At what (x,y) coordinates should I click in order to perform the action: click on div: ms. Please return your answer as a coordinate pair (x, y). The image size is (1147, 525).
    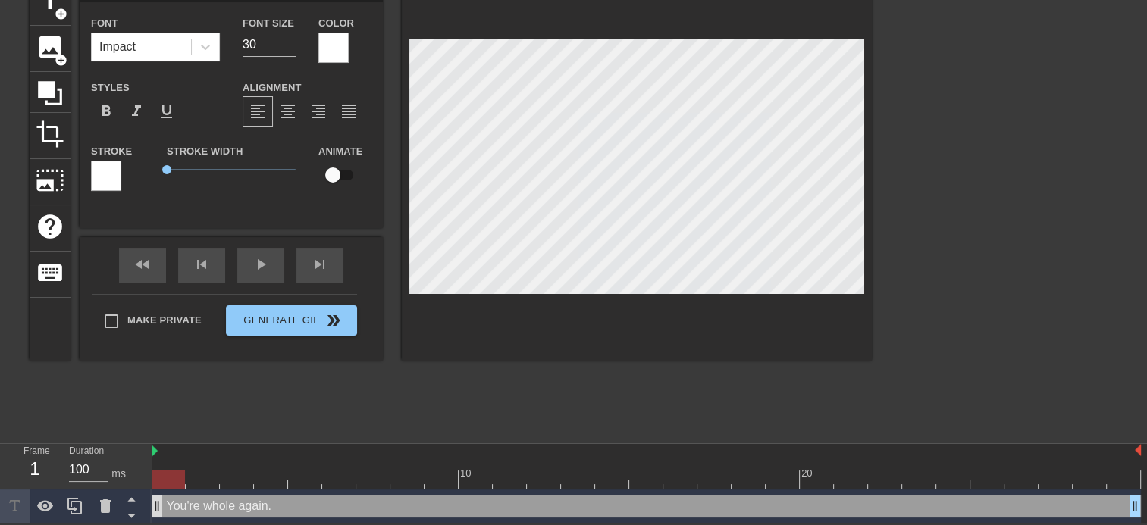
    Looking at the image, I should click on (118, 474).